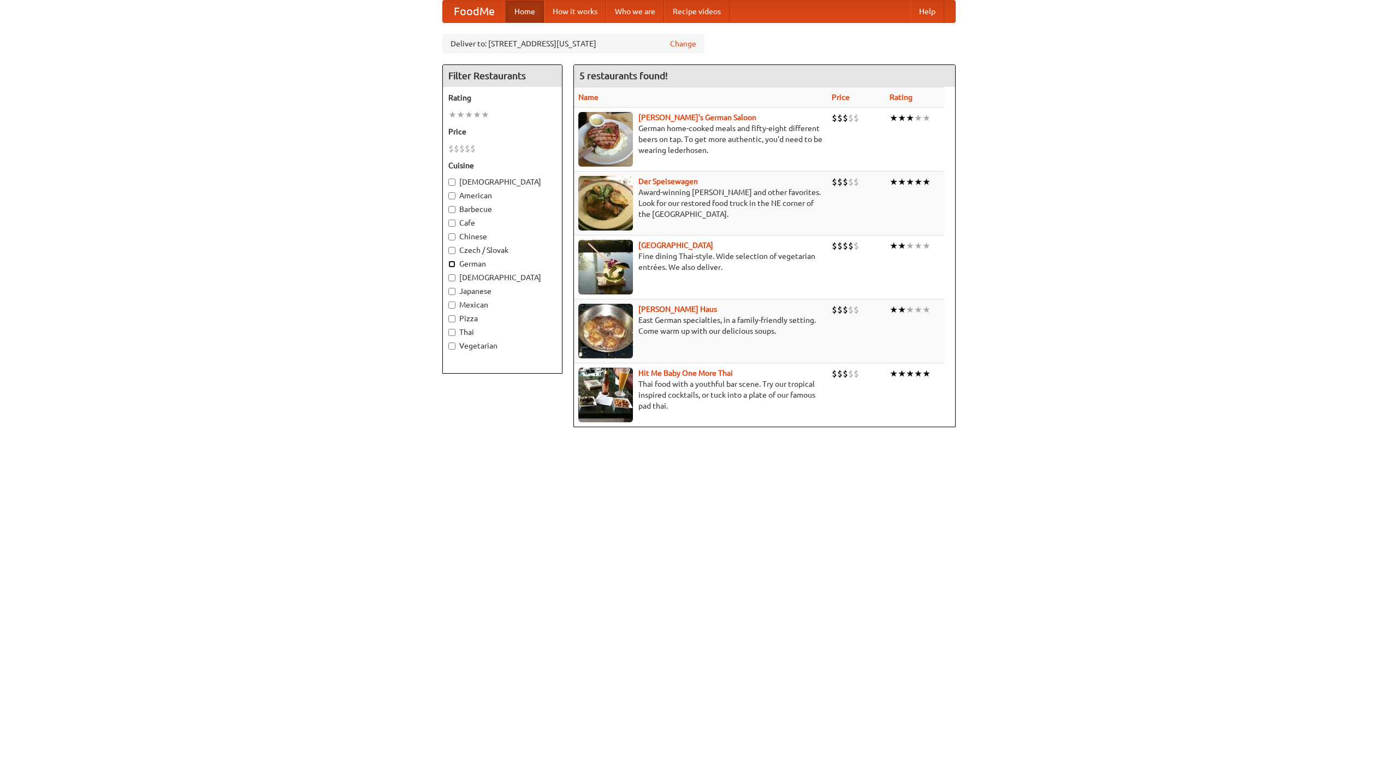 The image size is (1398, 773). I want to click on p: German home-cooked meals and fifty-eight different beers on tap. To get more authentic, you'd nee..., so click(701, 139).